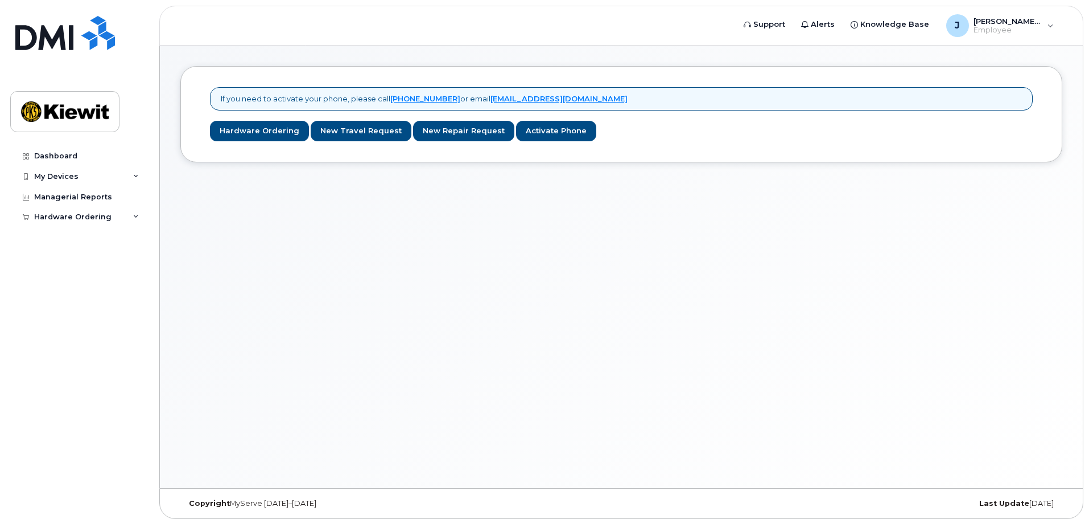 The height and width of the screenshot is (519, 1089). I want to click on strong: Last Update, so click(1005, 503).